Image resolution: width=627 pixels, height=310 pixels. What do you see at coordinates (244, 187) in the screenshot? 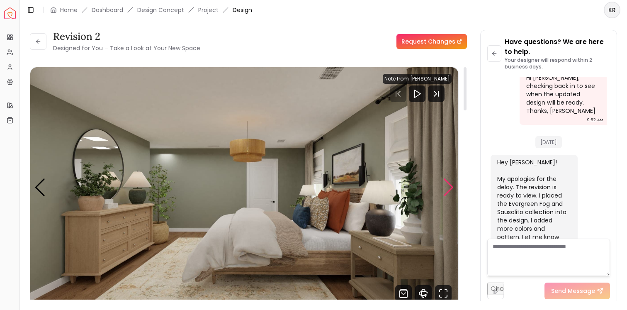
I see `div: 2 / 4` at bounding box center [244, 187].